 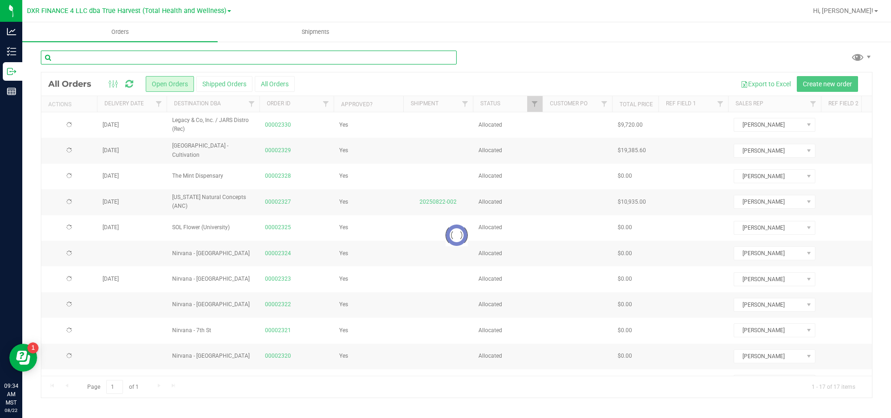 What do you see at coordinates (120, 32) in the screenshot?
I see `span: Orders` at bounding box center [120, 32].